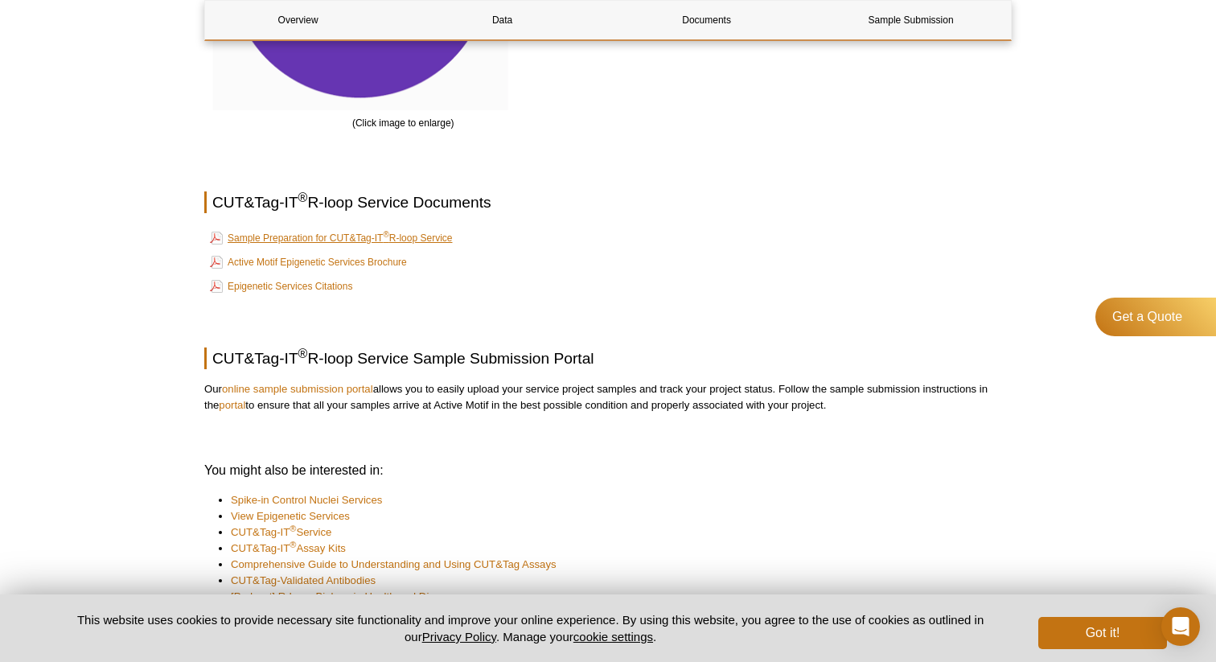 This screenshot has width=1216, height=662. What do you see at coordinates (331, 238) in the screenshot?
I see `a: Sample Preparation for CUT&Tag-IT®R-loop Service` at bounding box center [331, 238].